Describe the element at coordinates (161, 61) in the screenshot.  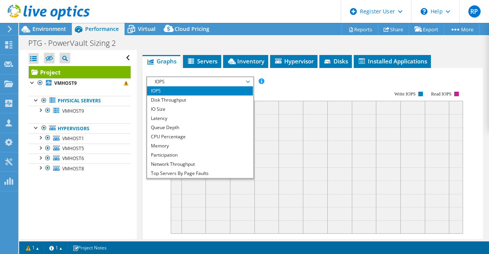
I see `span: Graphs` at that location.